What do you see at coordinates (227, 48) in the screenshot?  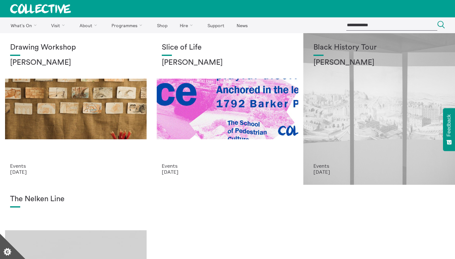 I see `h1: Slice of Life` at bounding box center [227, 48].